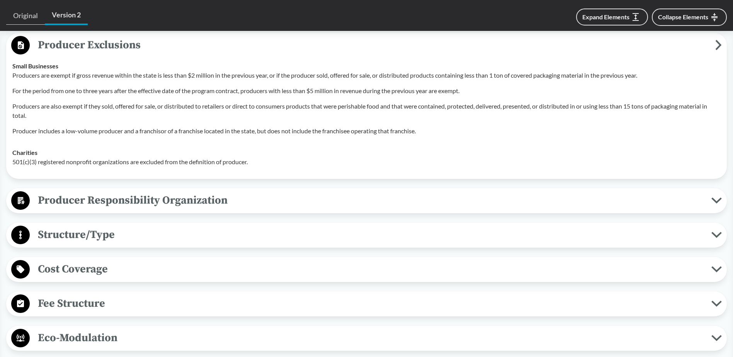  Describe the element at coordinates (370, 338) in the screenshot. I see `span: Eco-Modulation` at that location.